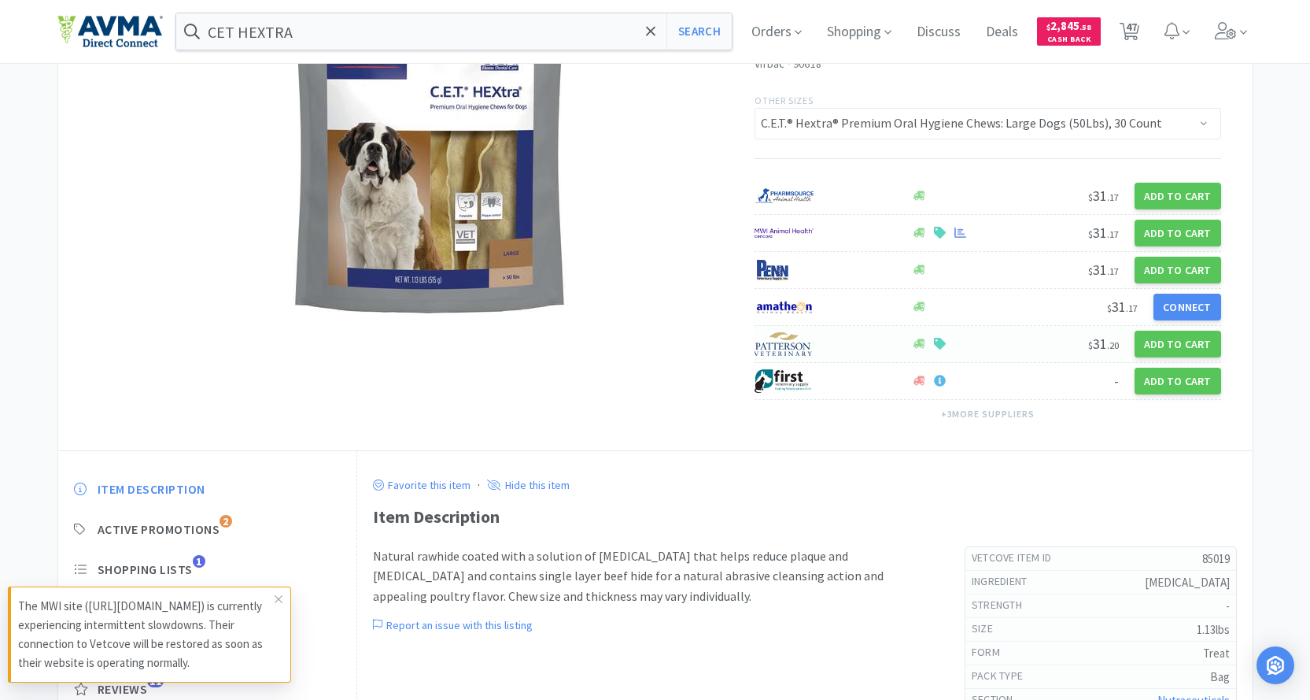 The width and height of the screenshot is (1310, 700). I want to click on p: Report an issue with this listing, so click(457, 625).